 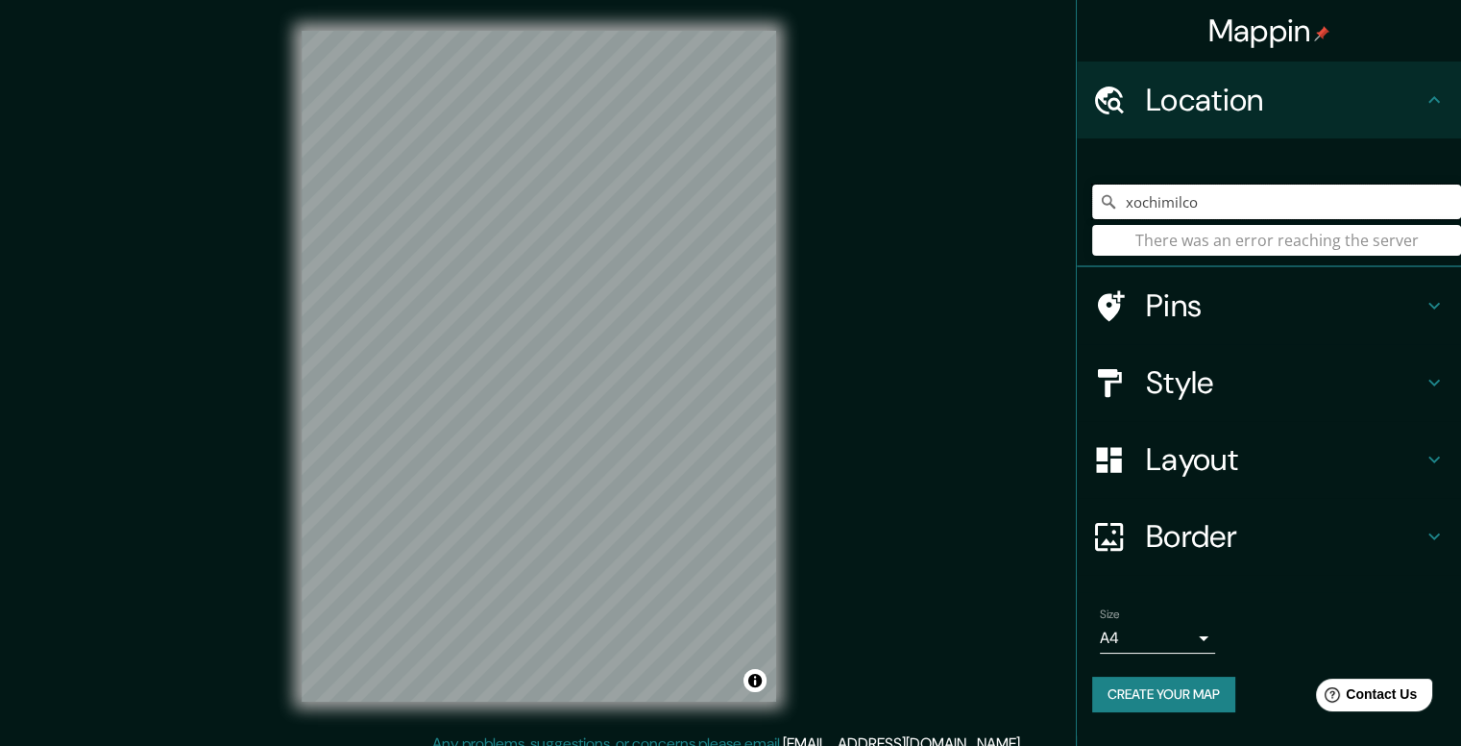 I want to click on h4: Style, so click(x=1284, y=382).